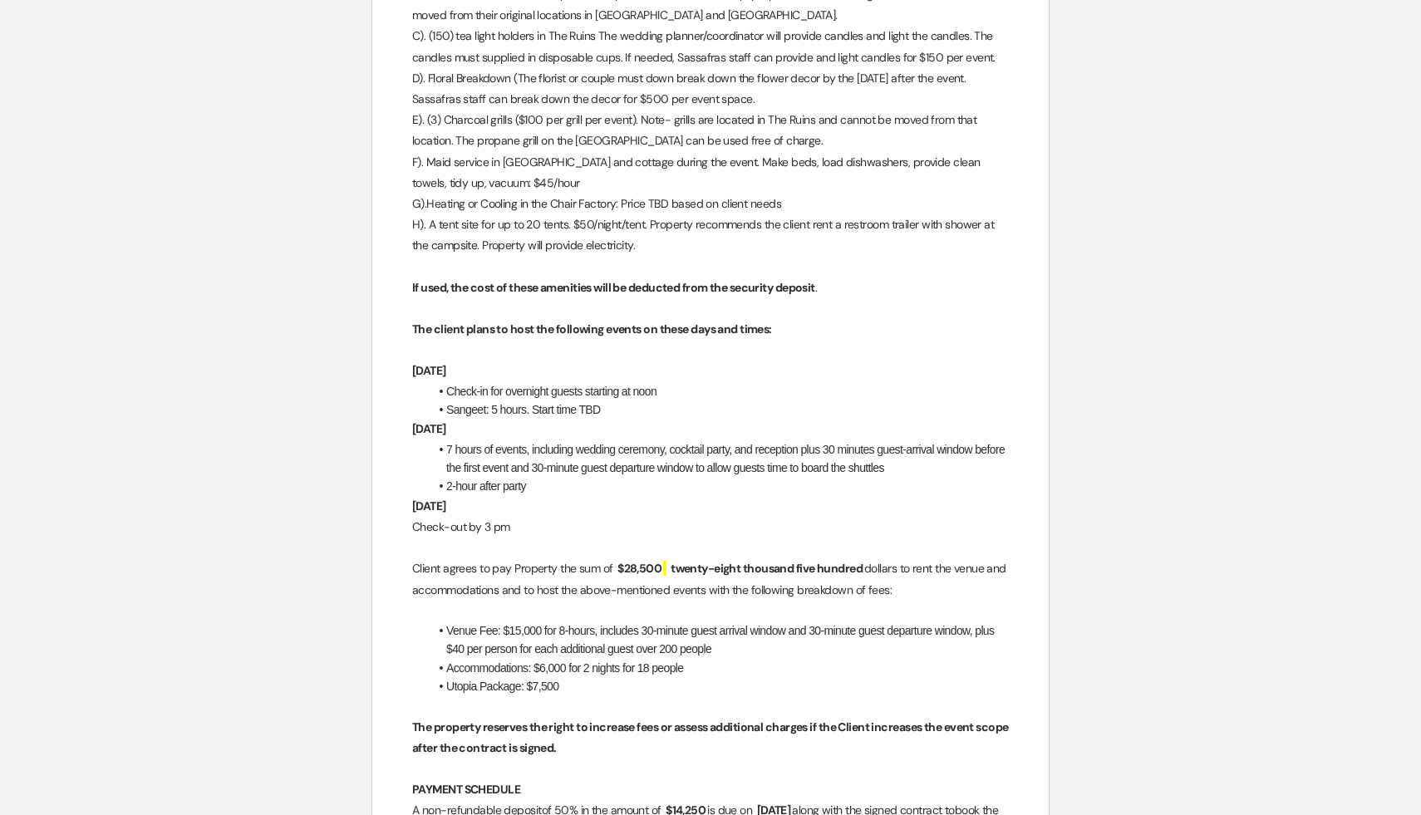 Image resolution: width=1421 pixels, height=815 pixels. I want to click on strong: PAYMENT SCHEDULE, so click(466, 789).